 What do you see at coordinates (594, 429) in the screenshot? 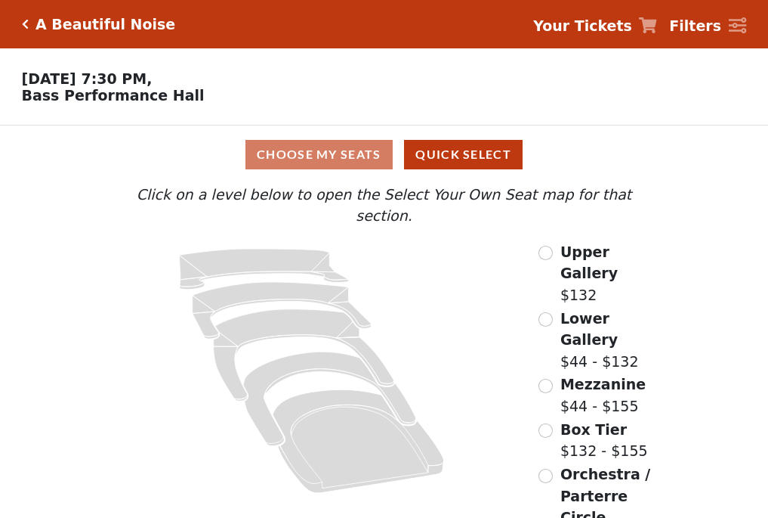
I see `span: Box Tier` at bounding box center [594, 429].